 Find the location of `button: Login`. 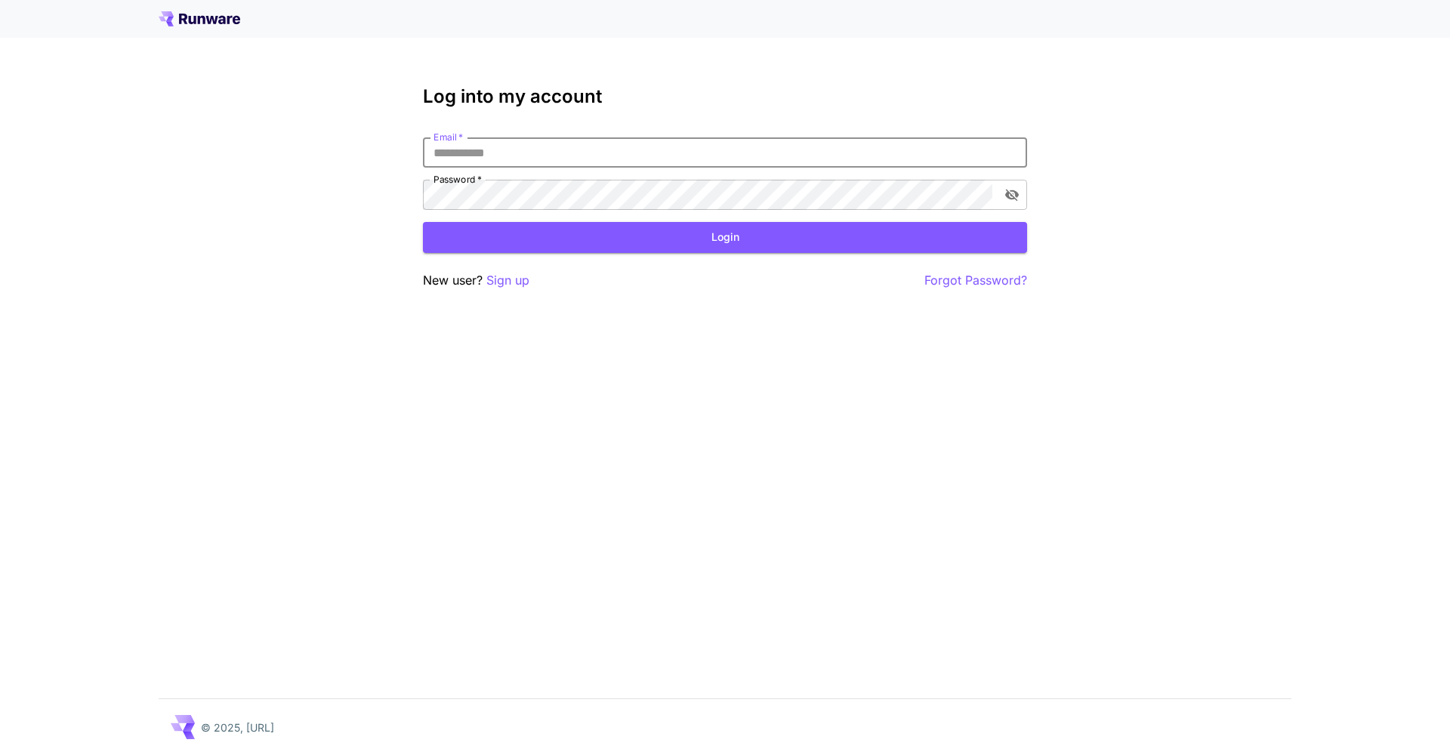

button: Login is located at coordinates (725, 237).